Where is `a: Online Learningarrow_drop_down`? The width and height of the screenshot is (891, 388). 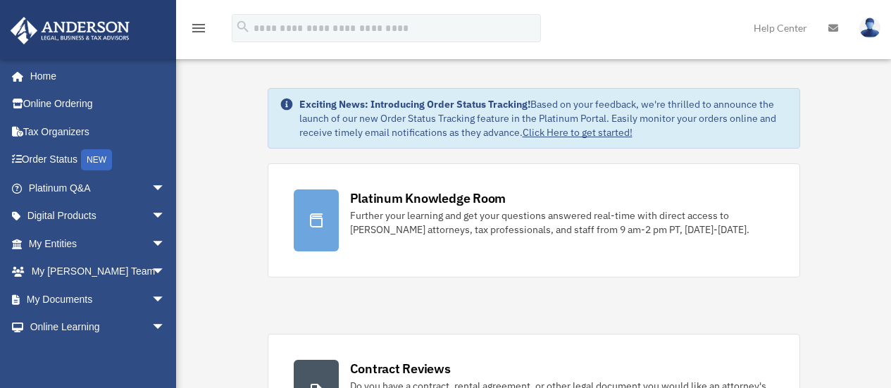 a: Online Learningarrow_drop_down is located at coordinates (98, 328).